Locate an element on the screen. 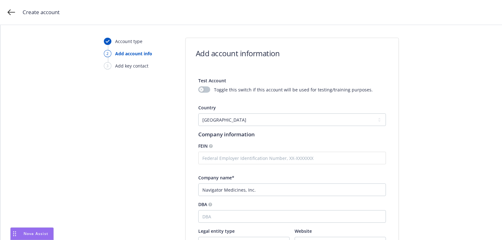  div: Add account info is located at coordinates (134, 53).